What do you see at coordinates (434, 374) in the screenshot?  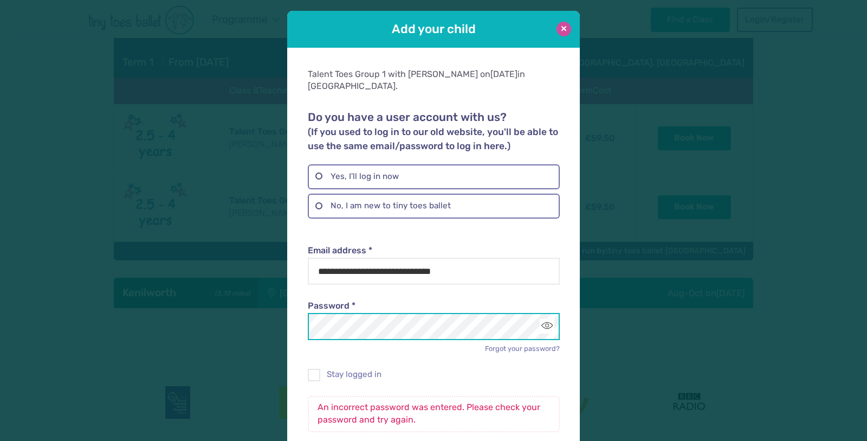 I see `label: Stay logged in` at bounding box center [434, 374].